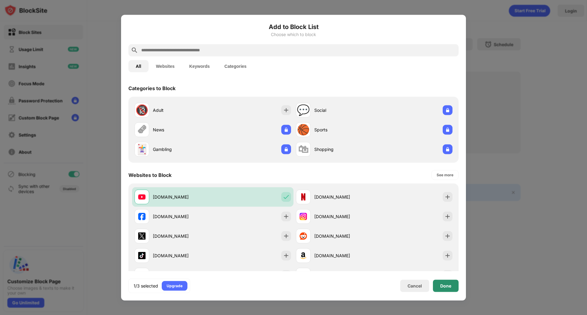  What do you see at coordinates (294, 27) in the screenshot?
I see `h6: Add to Block List` at bounding box center [294, 27].